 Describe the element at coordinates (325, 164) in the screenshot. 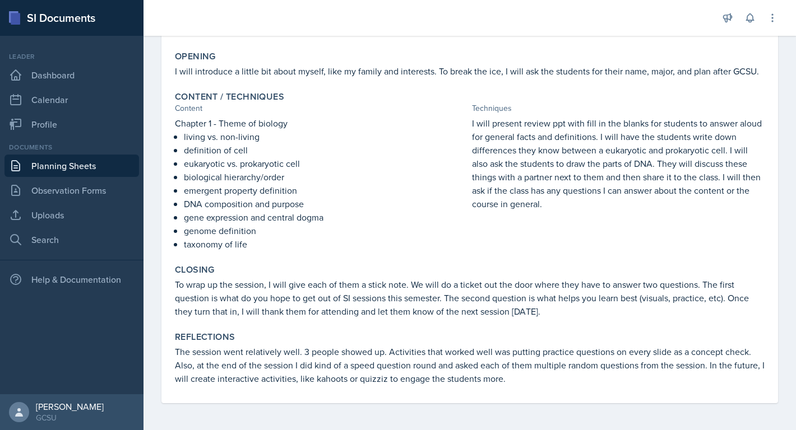

I see `p: eukaryotic vs. prokaryotic cell` at that location.